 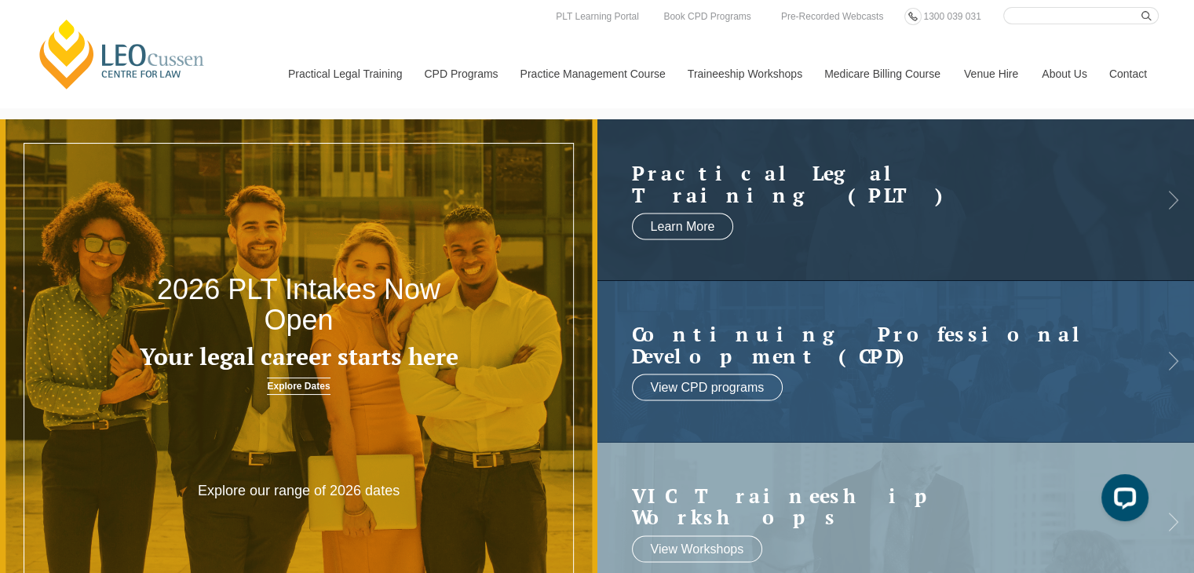 I want to click on a: View Workshops, so click(x=697, y=549).